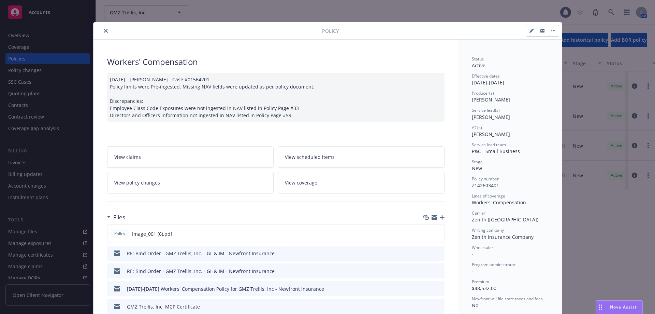 The image size is (655, 314). What do you see at coordinates (503, 237) in the screenshot?
I see `span: Zenith Insurance Company` at bounding box center [503, 237].